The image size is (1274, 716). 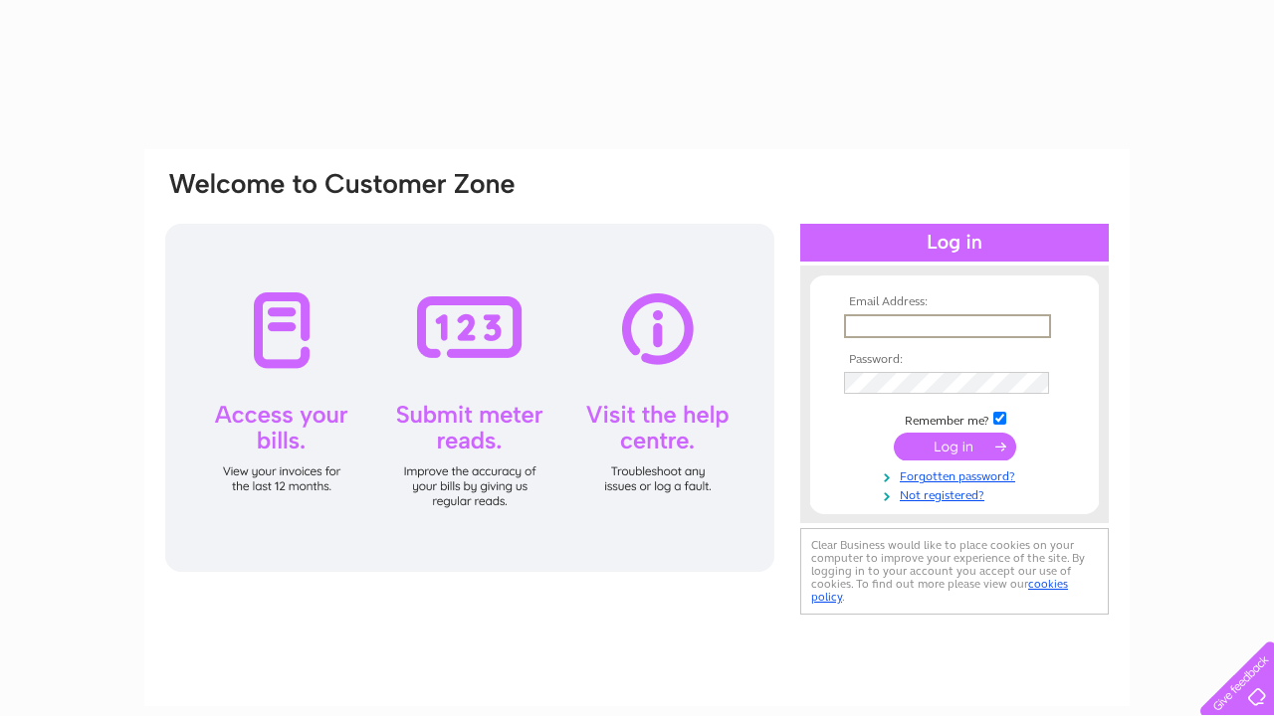 I want to click on td: Remember me?, so click(x=954, y=419).